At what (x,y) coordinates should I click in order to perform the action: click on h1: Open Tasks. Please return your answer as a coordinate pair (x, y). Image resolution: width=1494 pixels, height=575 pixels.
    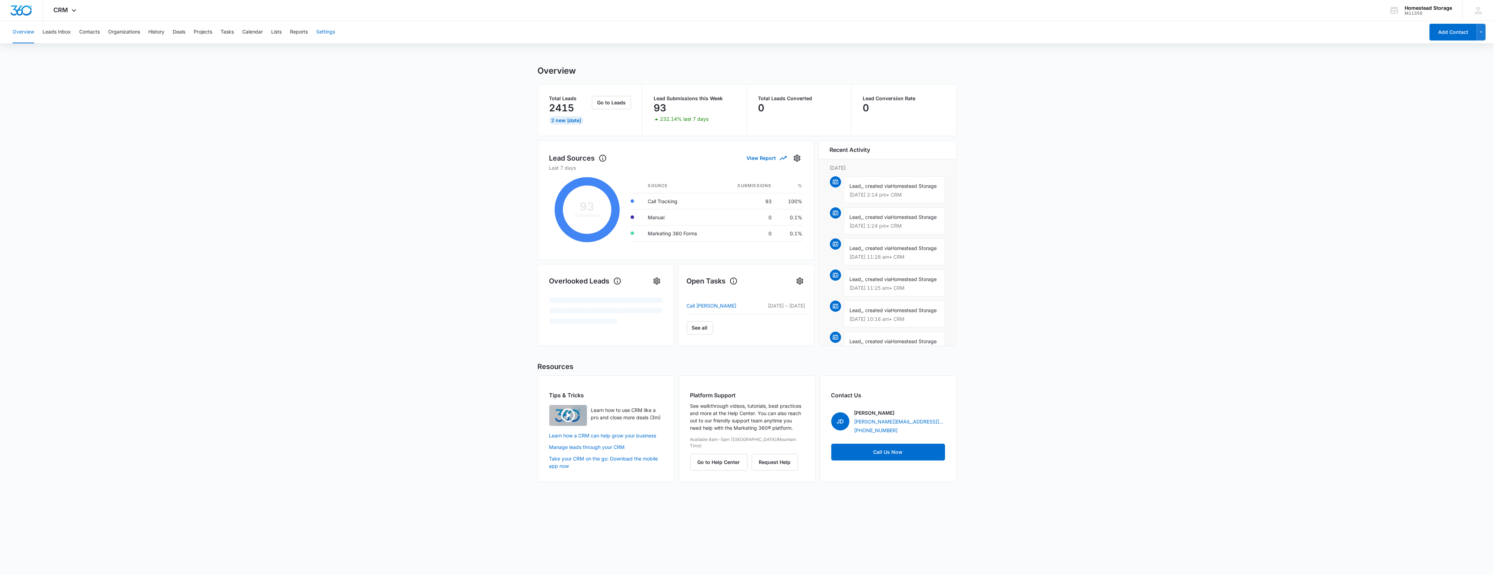
    Looking at the image, I should click on (712, 281).